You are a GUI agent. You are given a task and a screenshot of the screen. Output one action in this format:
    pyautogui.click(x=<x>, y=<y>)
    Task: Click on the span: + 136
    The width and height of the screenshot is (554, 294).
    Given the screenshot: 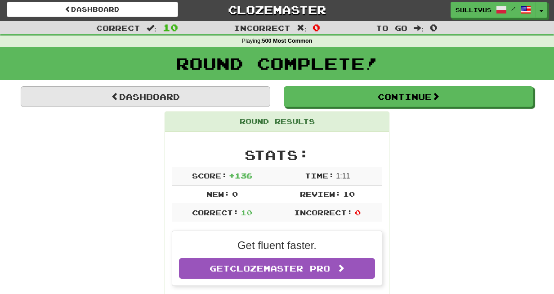 What is the action you would take?
    pyautogui.click(x=240, y=175)
    